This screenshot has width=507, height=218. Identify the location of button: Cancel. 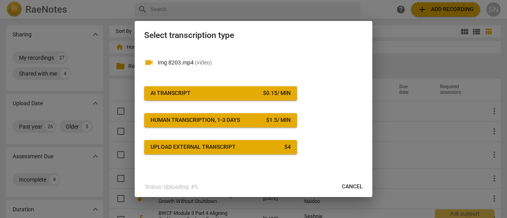
(352, 187).